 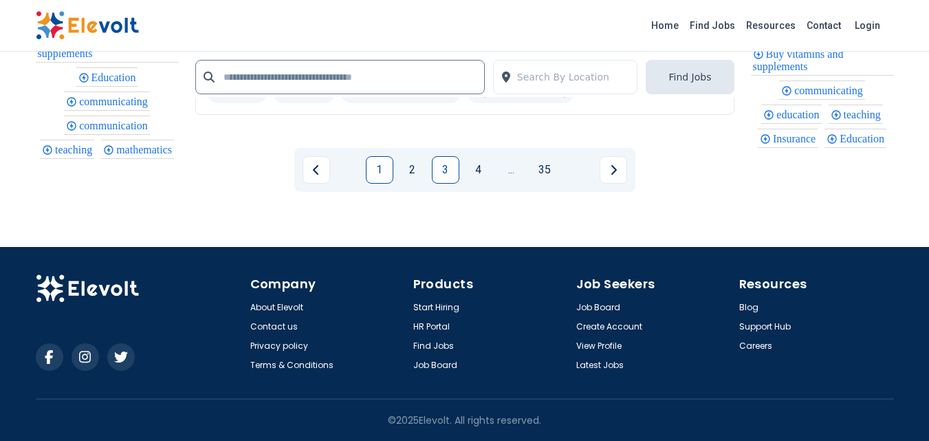 I want to click on div: mathematics, so click(x=138, y=149).